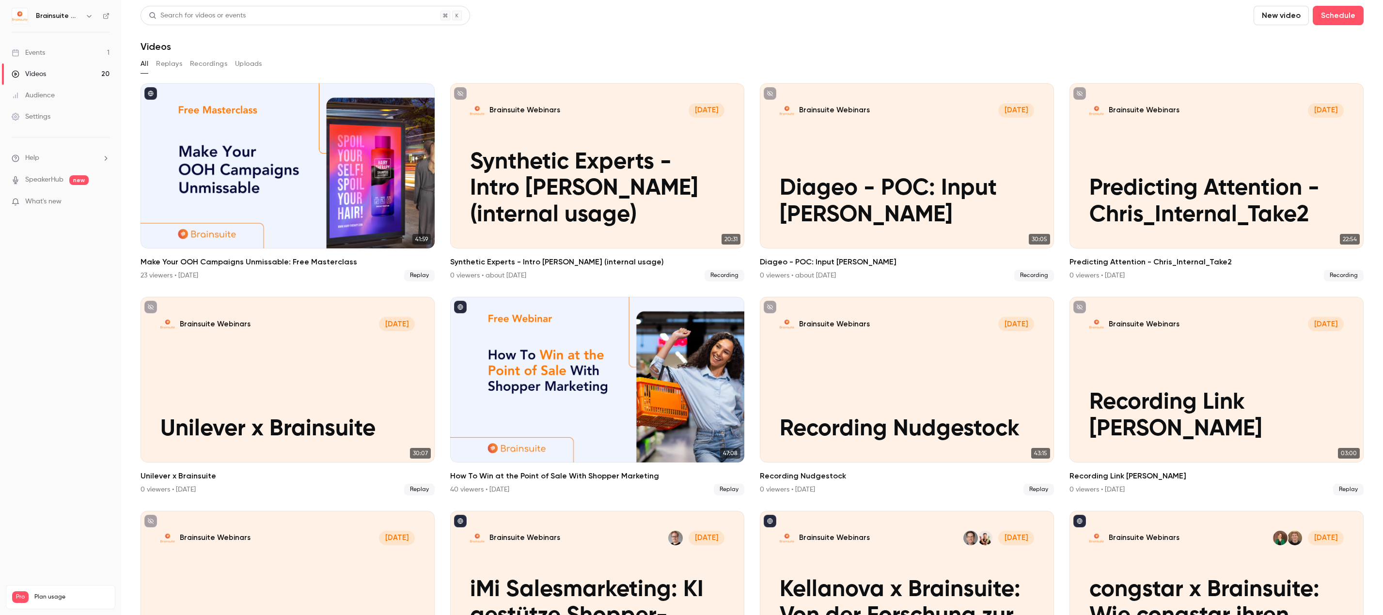 The height and width of the screenshot is (615, 1383). I want to click on li: Recording Link Chris Nudgestock, so click(1216, 396).